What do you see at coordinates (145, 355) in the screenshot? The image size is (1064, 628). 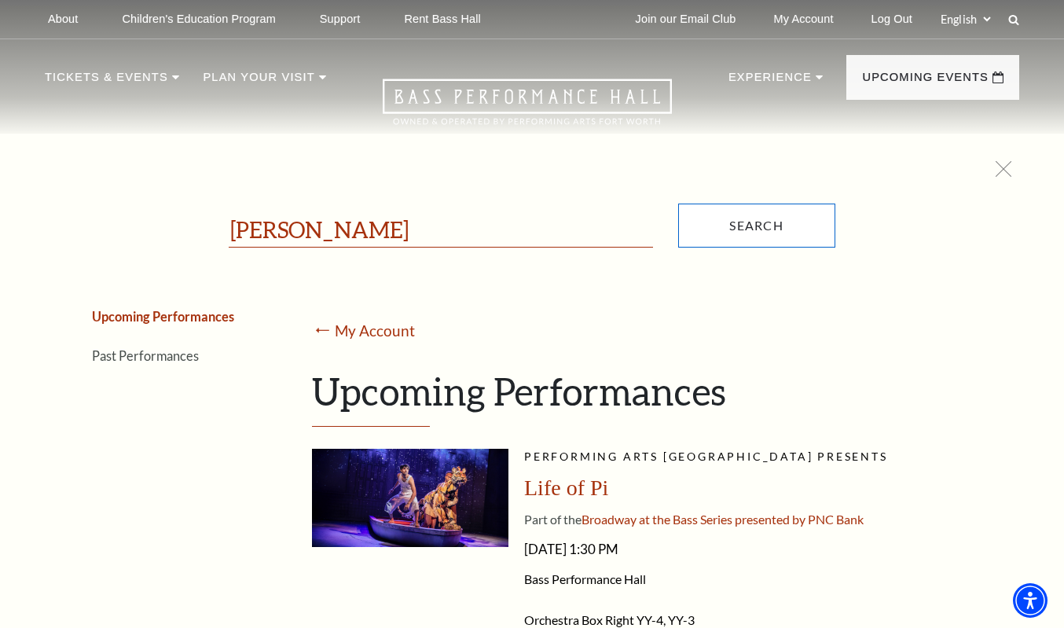 I see `a: Past Performances` at bounding box center [145, 355].